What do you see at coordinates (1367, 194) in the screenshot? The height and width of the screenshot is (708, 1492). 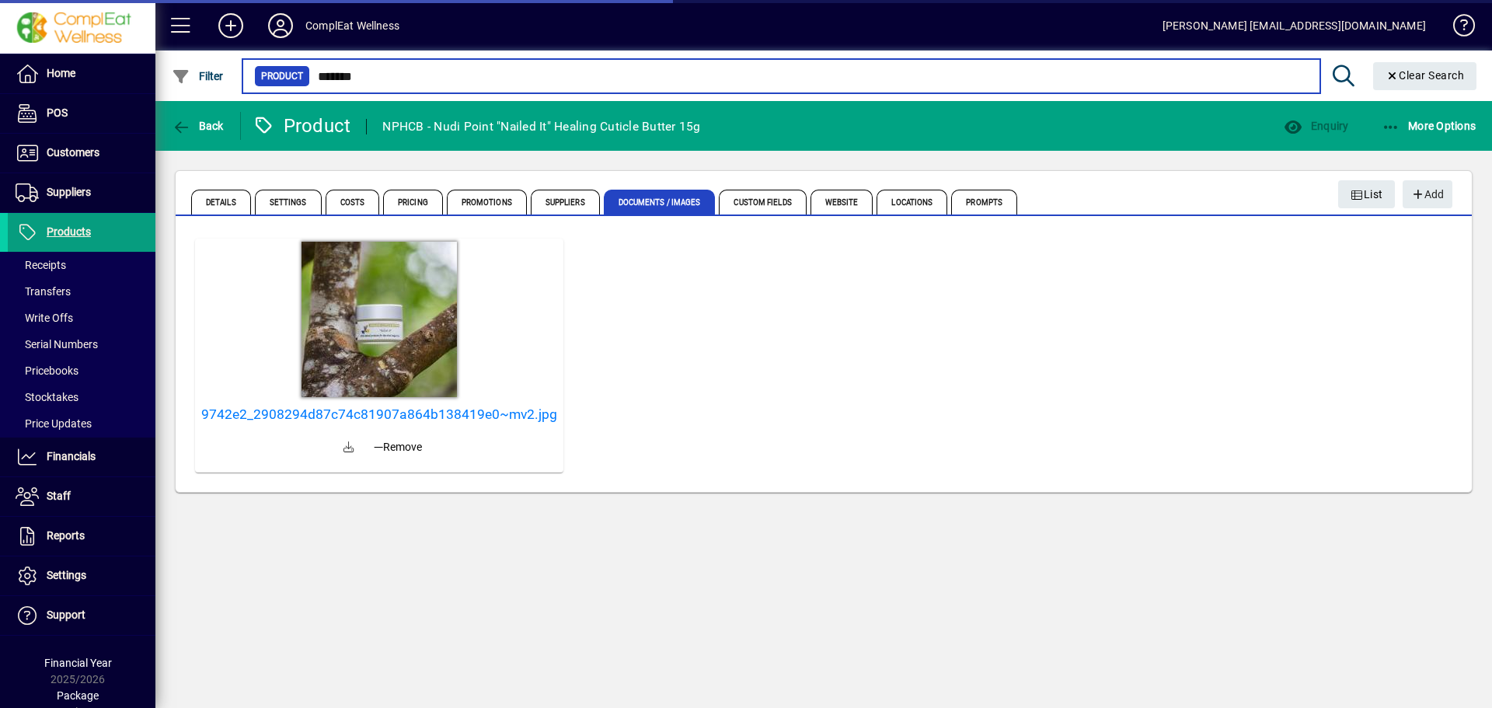 I see `span: List` at bounding box center [1367, 194].